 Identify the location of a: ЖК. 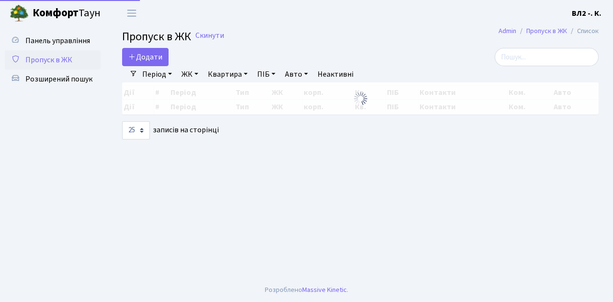
(190, 74).